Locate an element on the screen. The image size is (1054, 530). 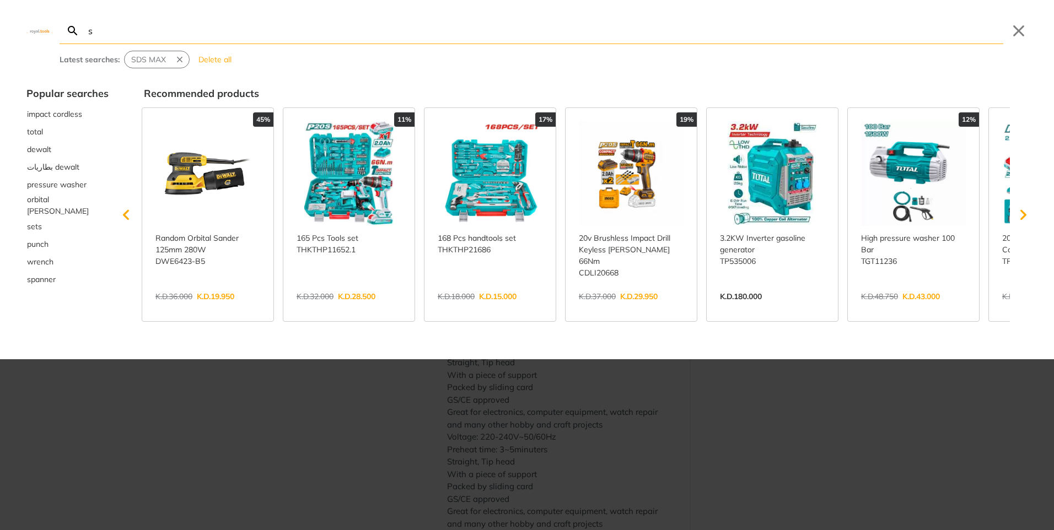
span: wrench is located at coordinates (40, 262).